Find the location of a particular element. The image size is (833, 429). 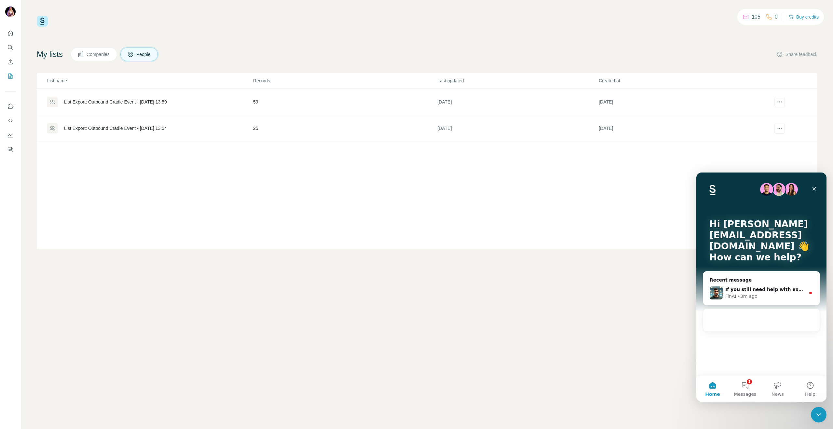

div: Close is located at coordinates (118, 16).